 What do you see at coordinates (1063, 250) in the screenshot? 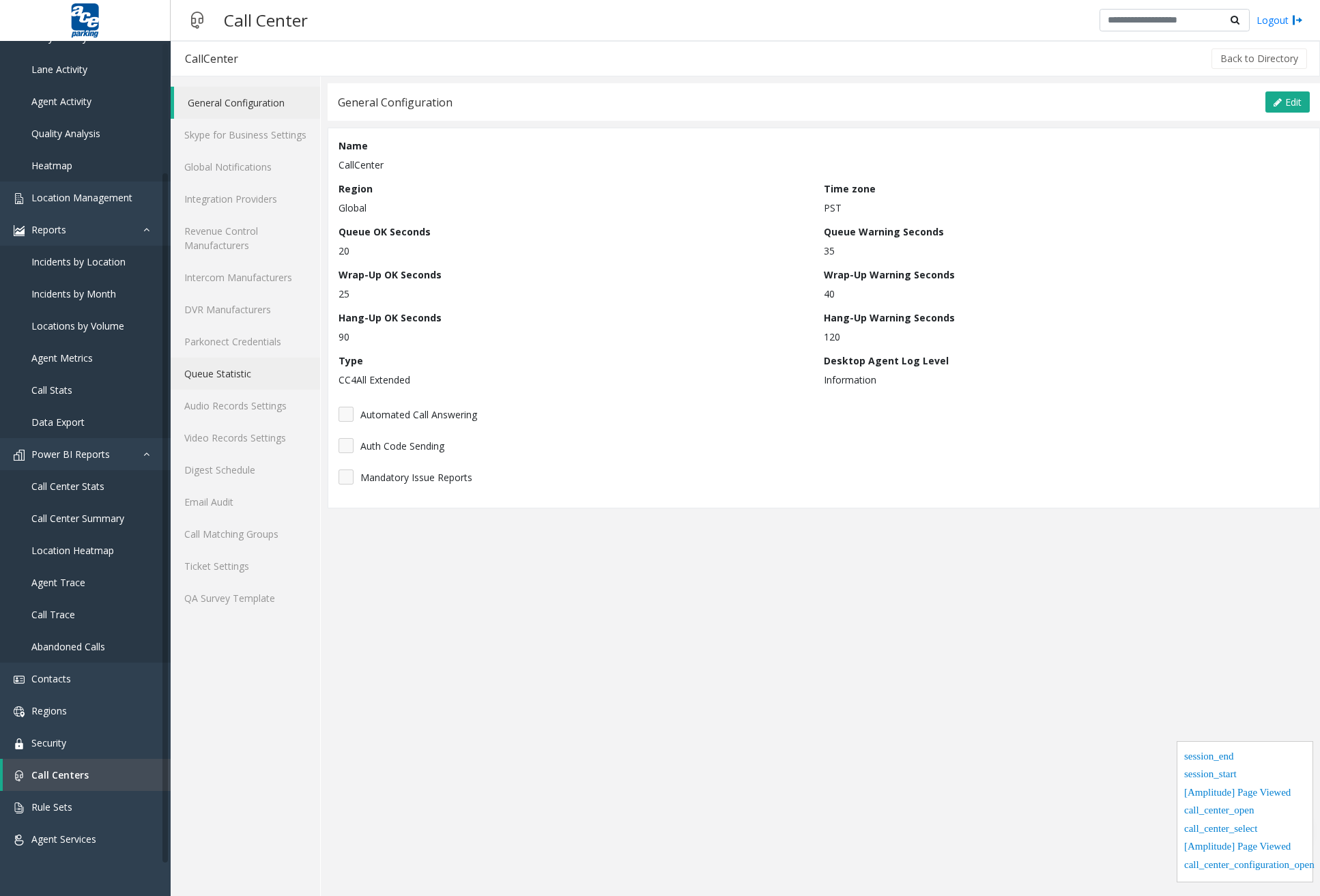
I see `p: 35` at bounding box center [1063, 250].